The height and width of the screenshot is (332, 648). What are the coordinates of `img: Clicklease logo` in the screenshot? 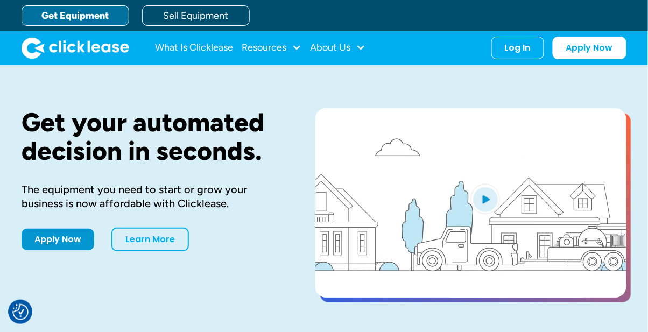 It's located at (75, 48).